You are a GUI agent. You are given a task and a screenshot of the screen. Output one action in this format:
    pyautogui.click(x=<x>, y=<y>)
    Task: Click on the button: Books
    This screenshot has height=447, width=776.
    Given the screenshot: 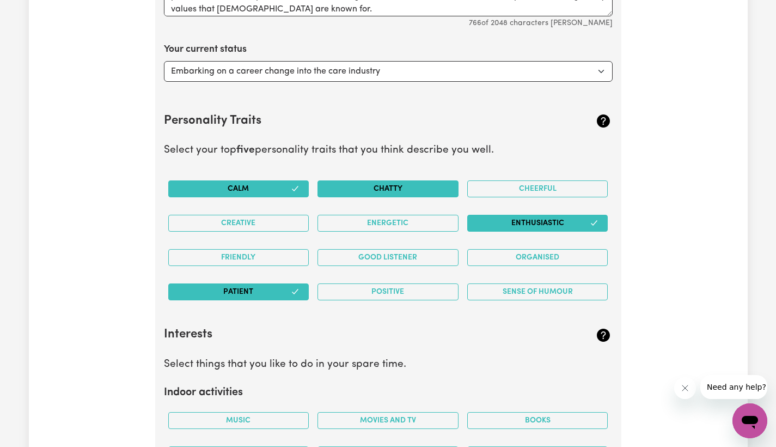 What is the action you would take?
    pyautogui.click(x=538, y=420)
    